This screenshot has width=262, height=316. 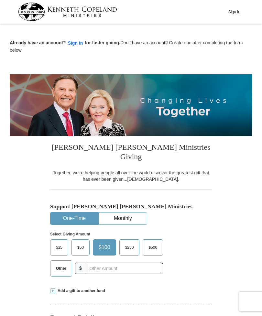 What do you see at coordinates (68, 12) in the screenshot?
I see `img: kcm-header-logo.svg` at bounding box center [68, 12].